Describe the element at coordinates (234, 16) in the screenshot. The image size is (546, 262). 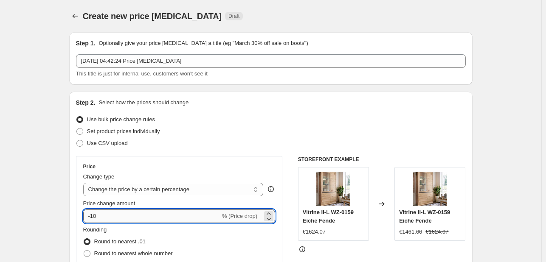
I see `span: Draft` at that location.